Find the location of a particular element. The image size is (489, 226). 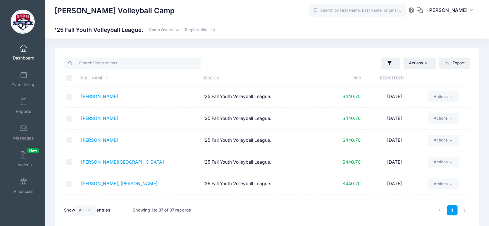

span: Dashboard is located at coordinates (23, 58).